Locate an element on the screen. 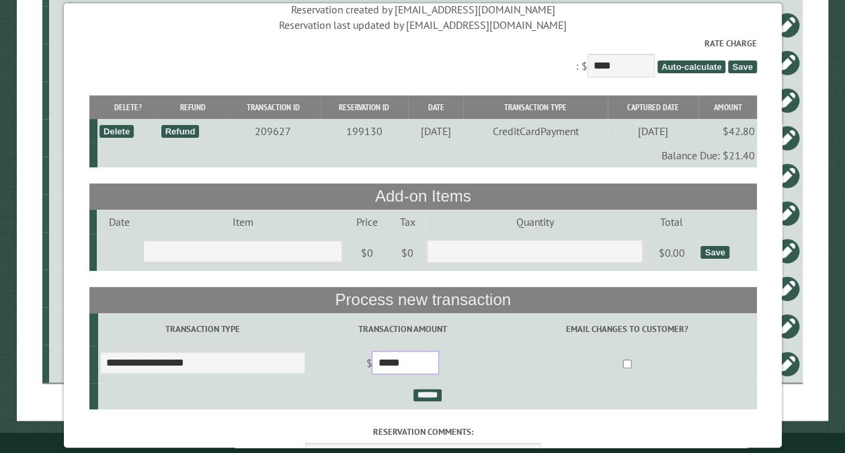 The image size is (845, 453). div: A3 is located at coordinates (105, 25).